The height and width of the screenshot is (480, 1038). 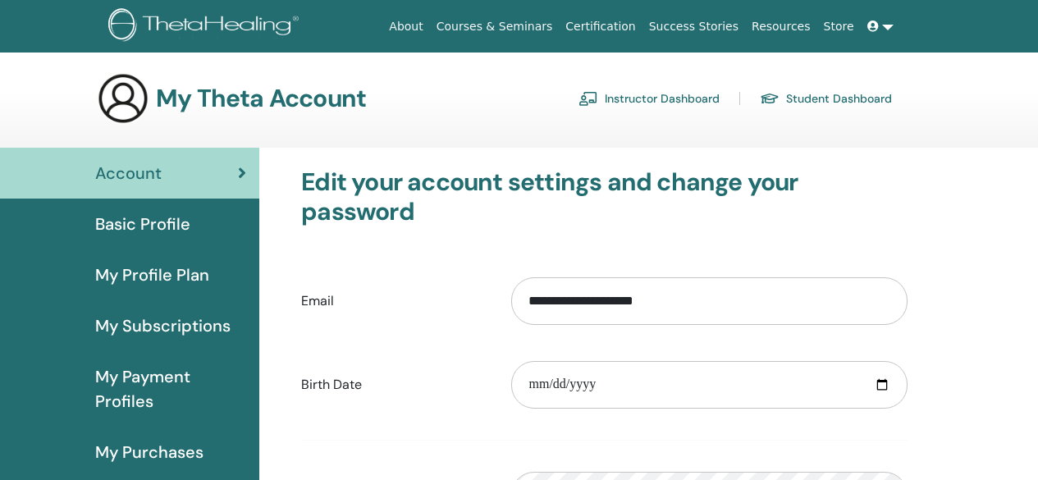 I want to click on span: Basic Profile, so click(x=143, y=224).